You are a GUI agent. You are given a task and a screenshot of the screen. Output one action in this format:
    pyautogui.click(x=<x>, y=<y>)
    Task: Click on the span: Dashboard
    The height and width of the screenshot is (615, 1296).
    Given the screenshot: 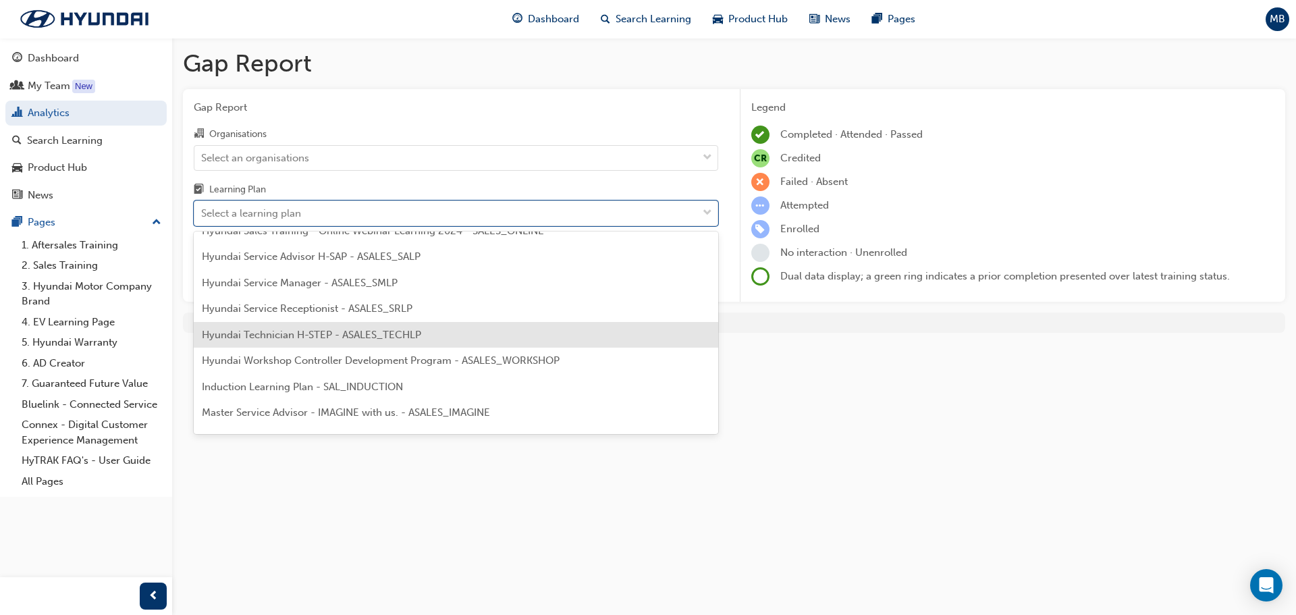 What is the action you would take?
    pyautogui.click(x=554, y=19)
    